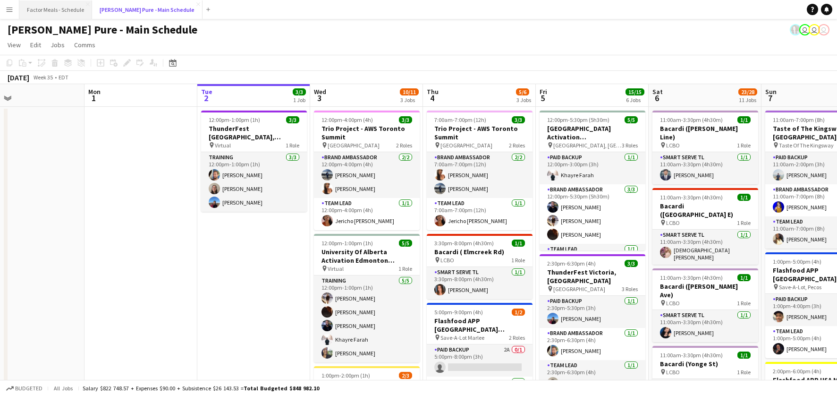 The image size is (837, 396). I want to click on span: 5/6, so click(523, 92).